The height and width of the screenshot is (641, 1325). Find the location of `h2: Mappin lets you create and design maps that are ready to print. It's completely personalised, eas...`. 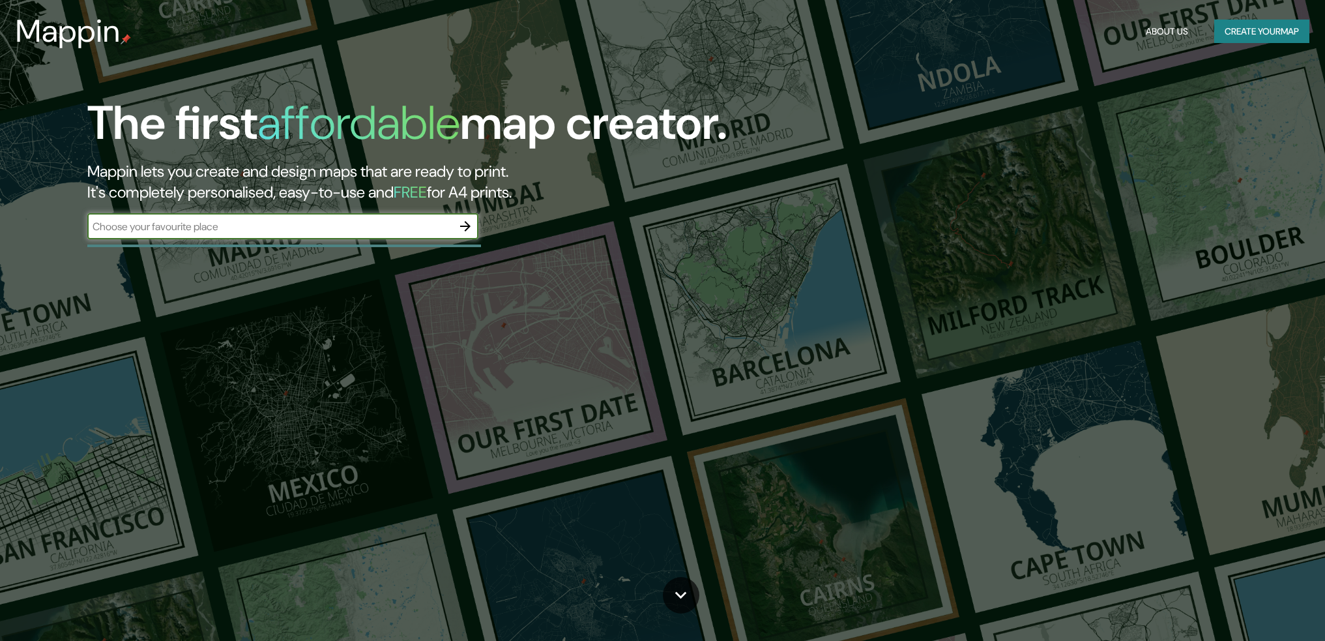

h2: Mappin lets you create and design maps that are ready to print. It's completely personalised, eas... is located at coordinates (419, 182).